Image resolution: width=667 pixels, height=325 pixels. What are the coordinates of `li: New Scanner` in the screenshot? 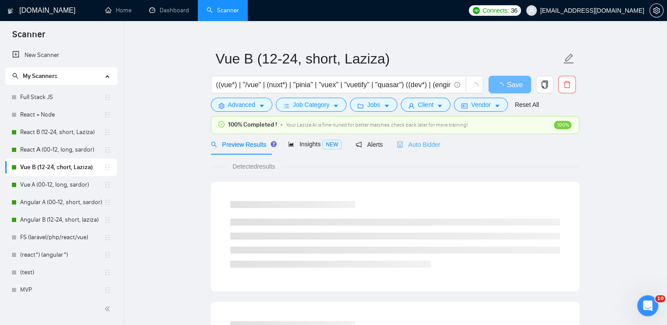 It's located at (61, 55).